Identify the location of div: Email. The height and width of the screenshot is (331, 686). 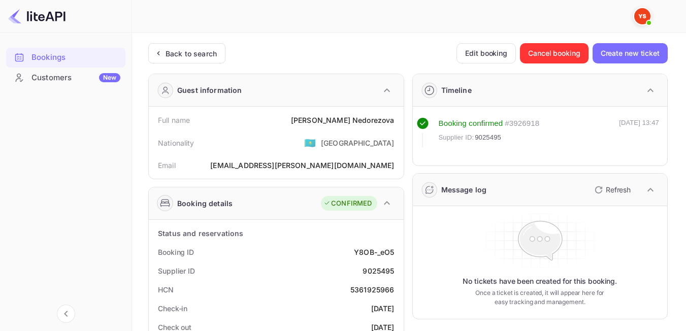
(167, 165).